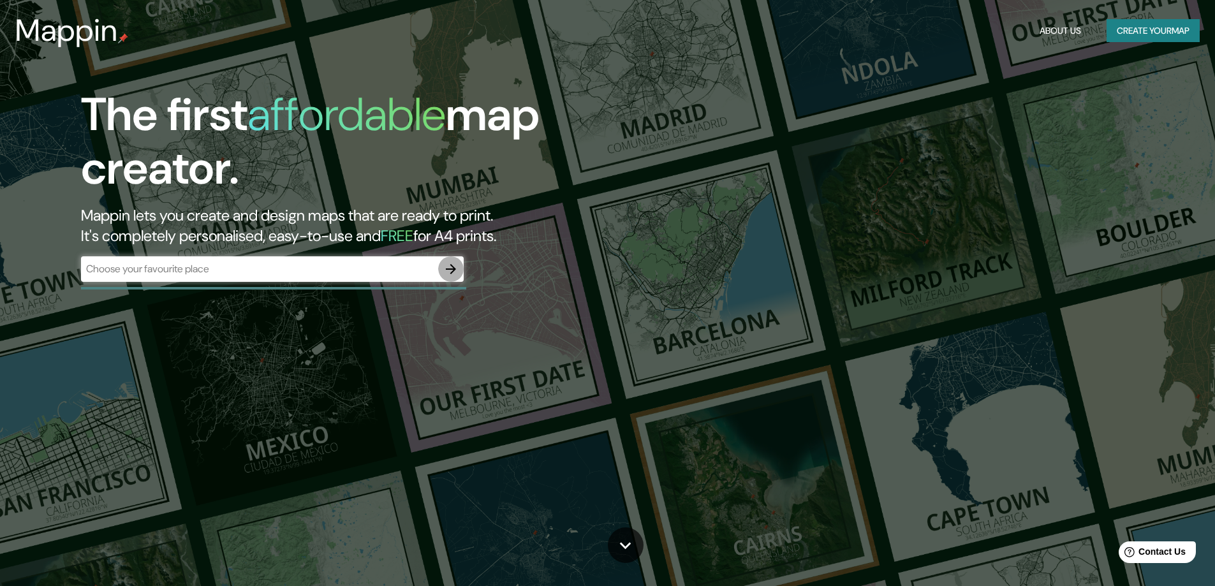  I want to click on h1: The first map creator., so click(385, 147).